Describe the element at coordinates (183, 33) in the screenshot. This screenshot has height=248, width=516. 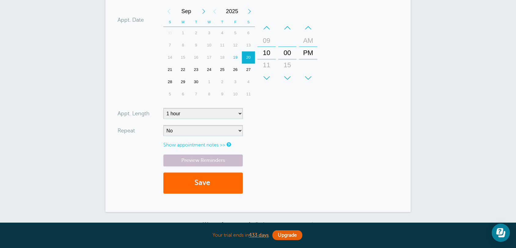
I see `div: Monday, September 1` at that location.